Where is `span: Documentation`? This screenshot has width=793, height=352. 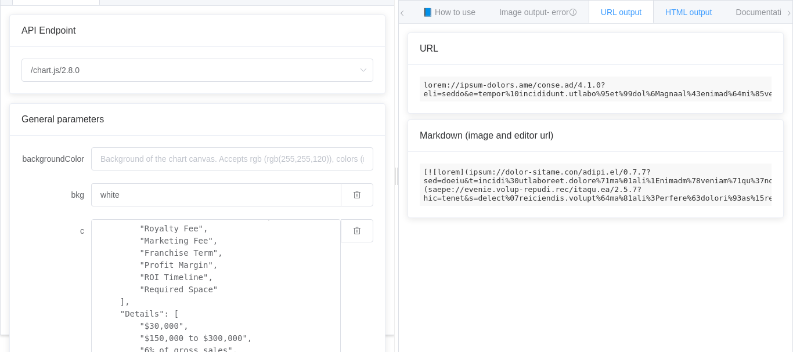 span: Documentation is located at coordinates (764, 12).